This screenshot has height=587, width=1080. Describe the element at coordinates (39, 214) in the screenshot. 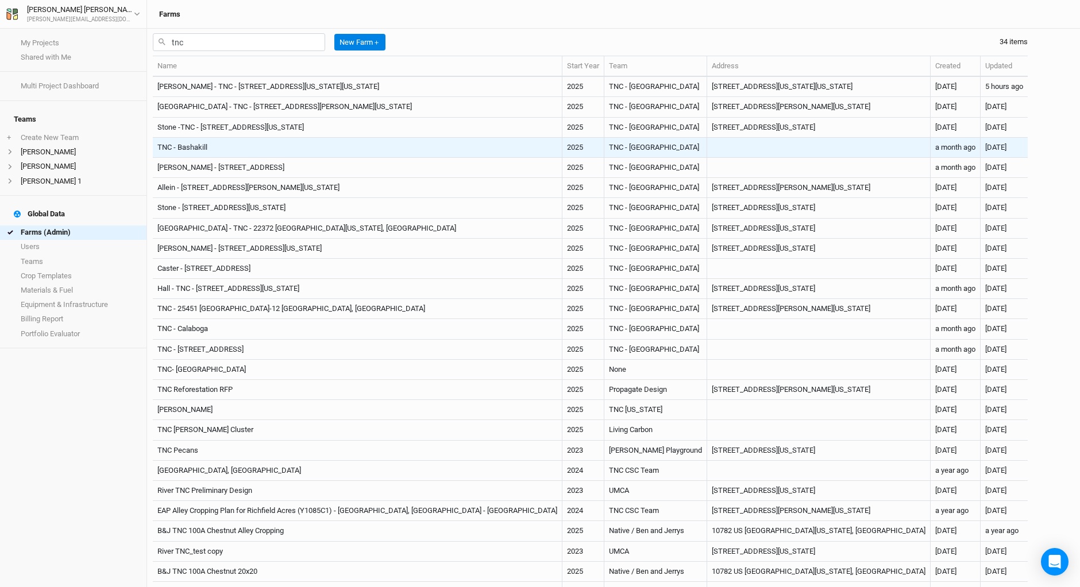

I see `div: Global Data` at that location.